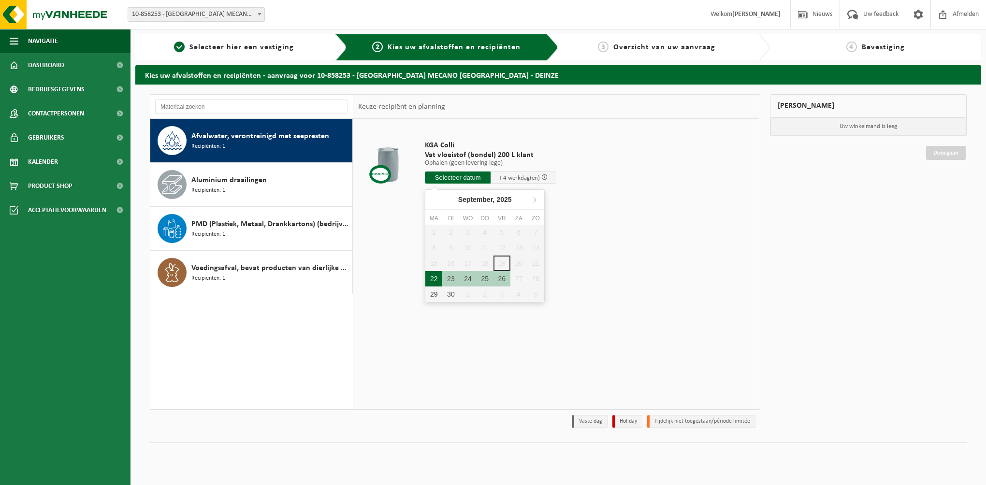  I want to click on div: 2, so click(485, 294).